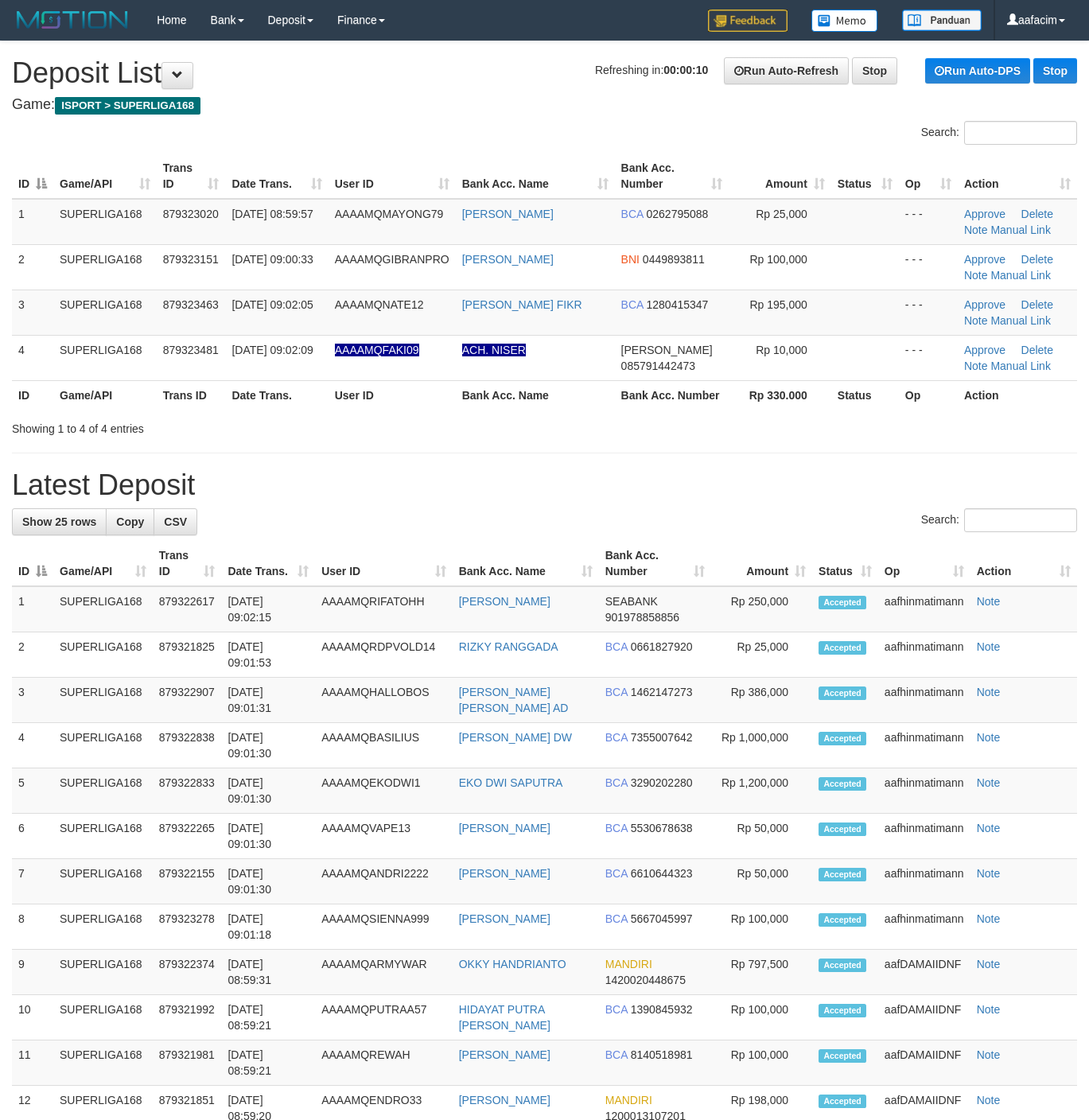 The width and height of the screenshot is (1089, 1120). Describe the element at coordinates (978, 71) in the screenshot. I see `a: Run Auto-DPS` at that location.